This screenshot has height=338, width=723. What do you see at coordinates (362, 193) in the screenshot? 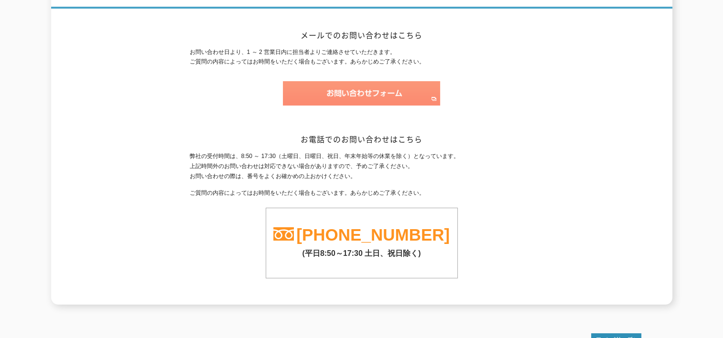
I see `p: ご質問の内容によってはお時間をいただく場合もございます。あらかじめご了承ください。` at bounding box center [362, 193].